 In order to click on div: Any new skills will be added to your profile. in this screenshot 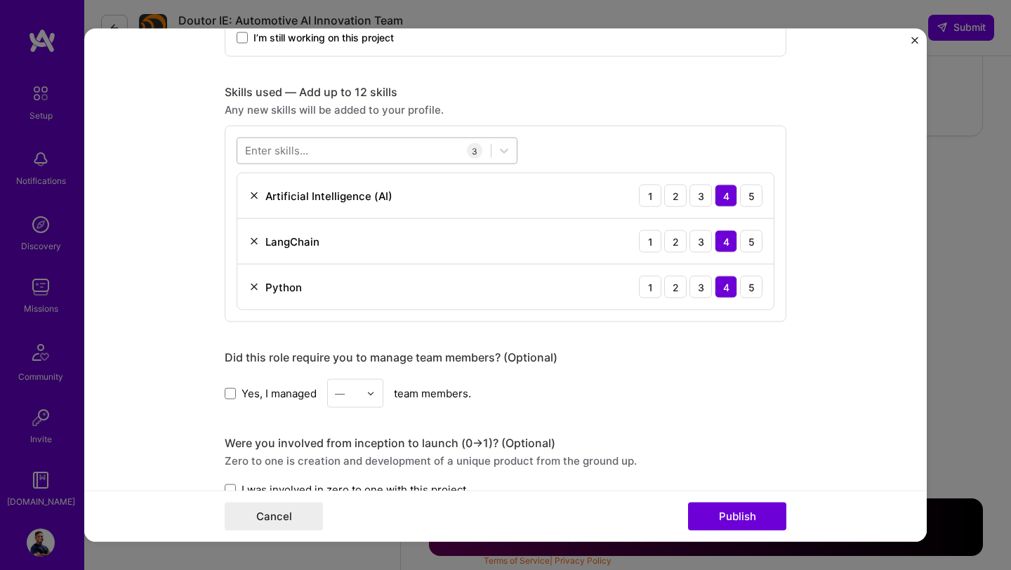, I will do `click(505, 110)`.